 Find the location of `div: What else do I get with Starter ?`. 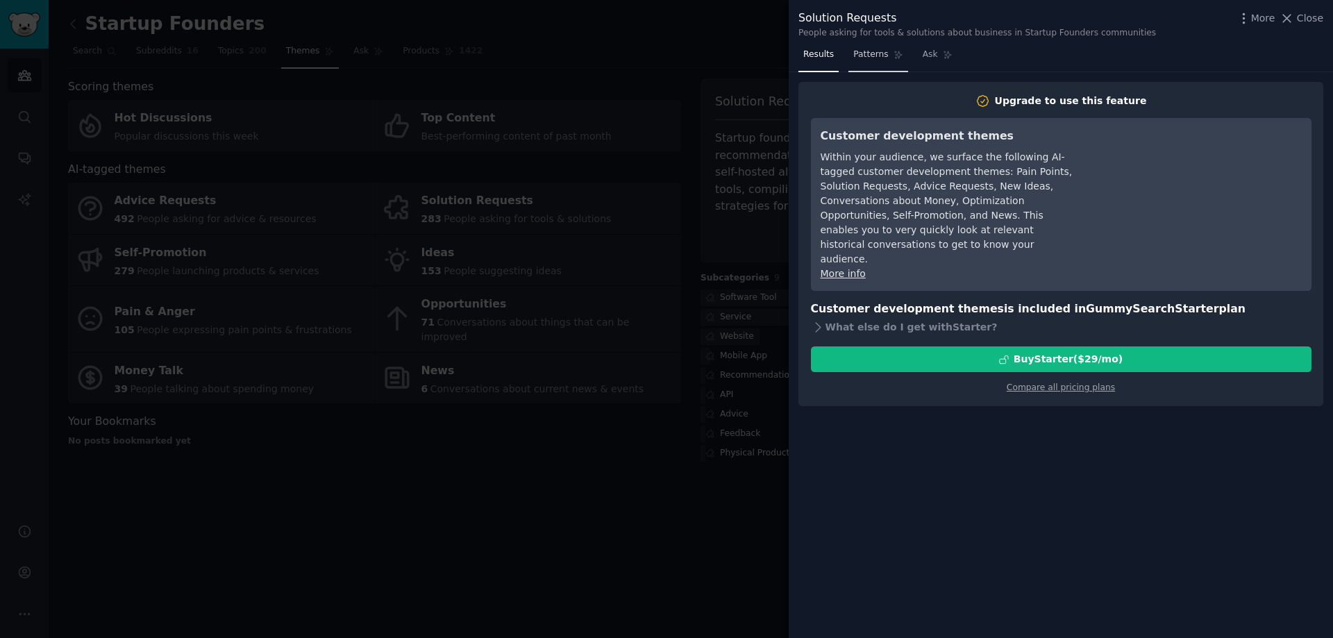

div: What else do I get with Starter ? is located at coordinates (1061, 327).